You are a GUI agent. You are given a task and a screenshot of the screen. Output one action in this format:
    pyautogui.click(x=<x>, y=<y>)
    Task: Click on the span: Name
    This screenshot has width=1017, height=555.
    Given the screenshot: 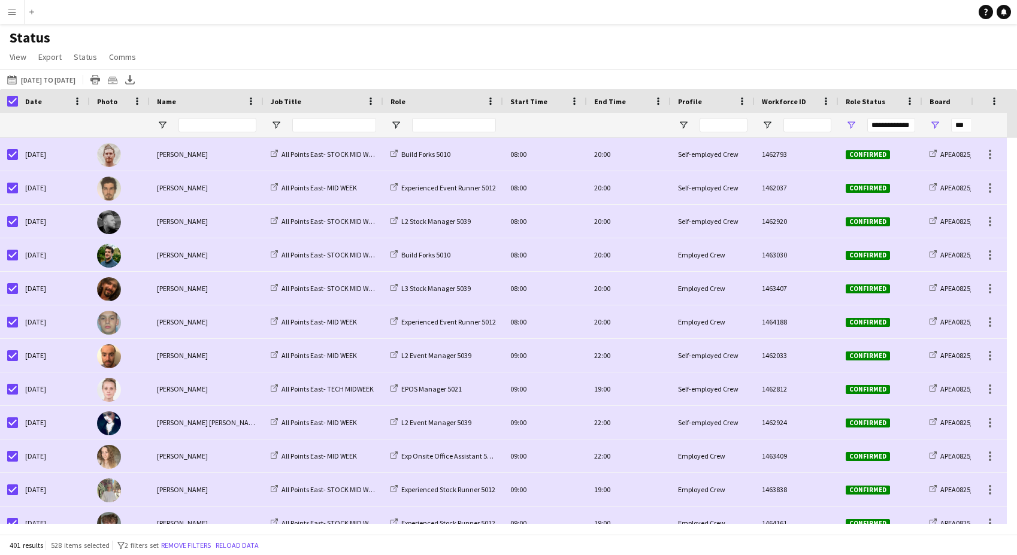 What is the action you would take?
    pyautogui.click(x=167, y=101)
    